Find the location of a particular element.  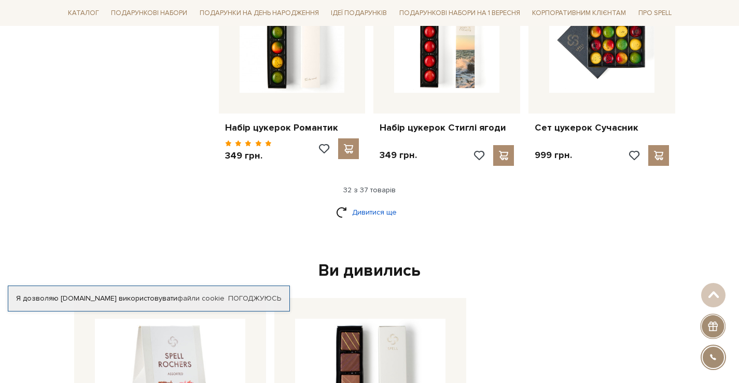

a: Погоджуюсь is located at coordinates (254, 299).